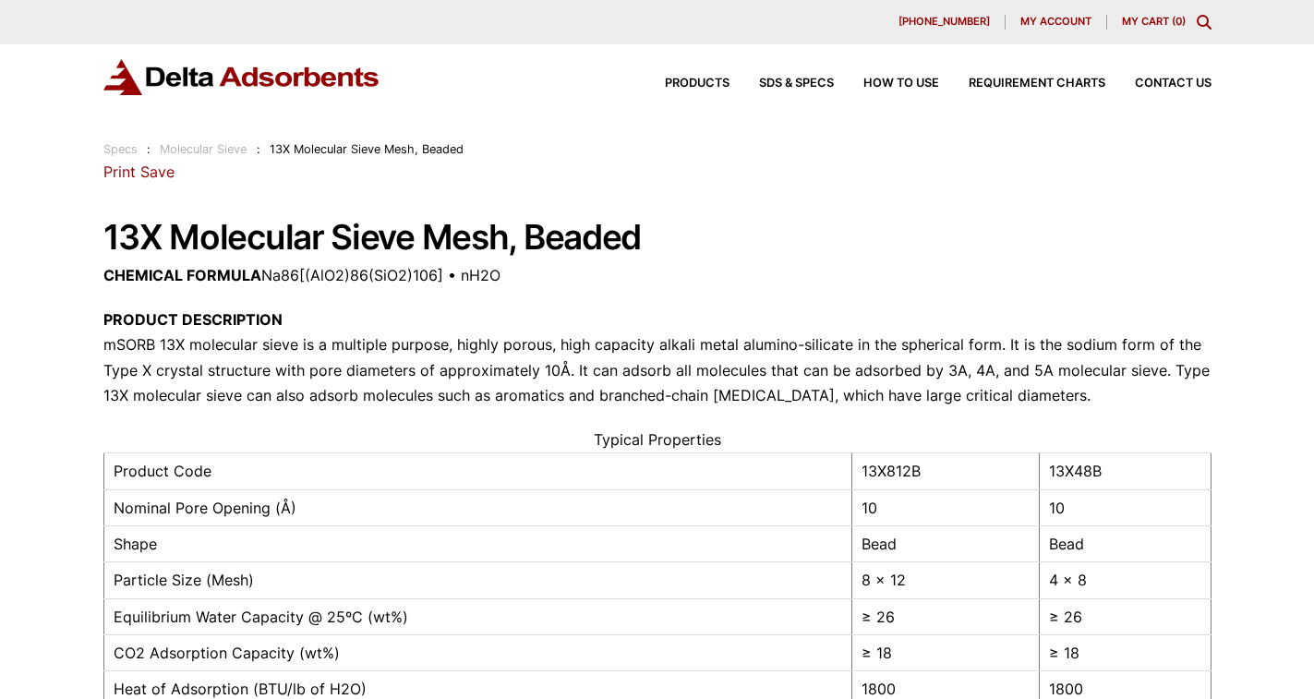 The width and height of the screenshot is (1314, 699). I want to click on td: Shape, so click(477, 543).